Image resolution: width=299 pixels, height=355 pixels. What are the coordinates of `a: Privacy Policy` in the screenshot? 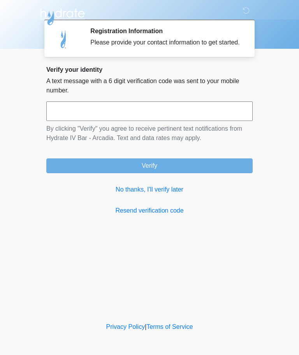 It's located at (126, 326).